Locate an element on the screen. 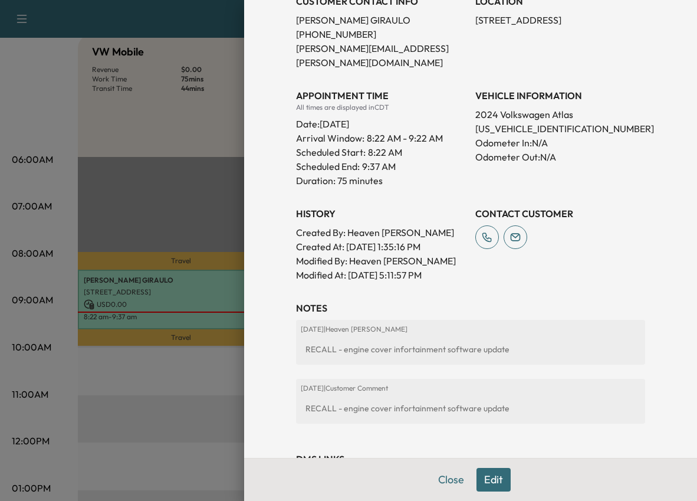 This screenshot has width=697, height=501. span: 8:22 AM - 9:22 AM is located at coordinates (405, 138).